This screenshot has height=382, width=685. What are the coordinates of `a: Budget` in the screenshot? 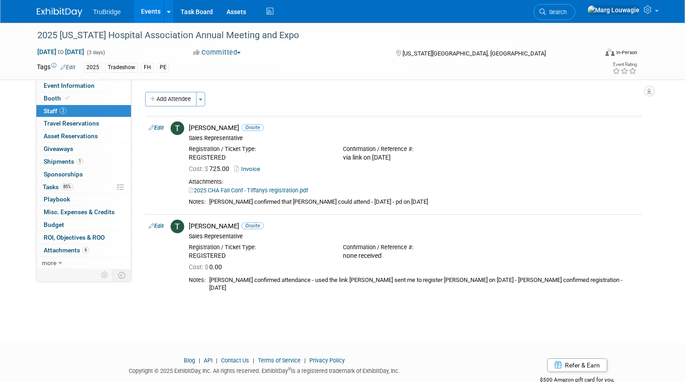 It's located at (84, 225).